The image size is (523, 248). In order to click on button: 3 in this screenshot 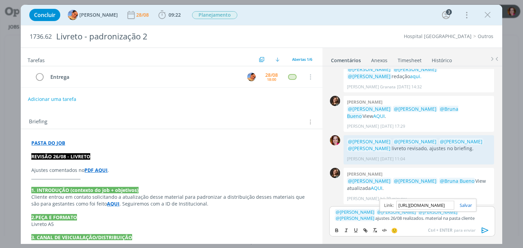, I will do `click(446, 15)`.